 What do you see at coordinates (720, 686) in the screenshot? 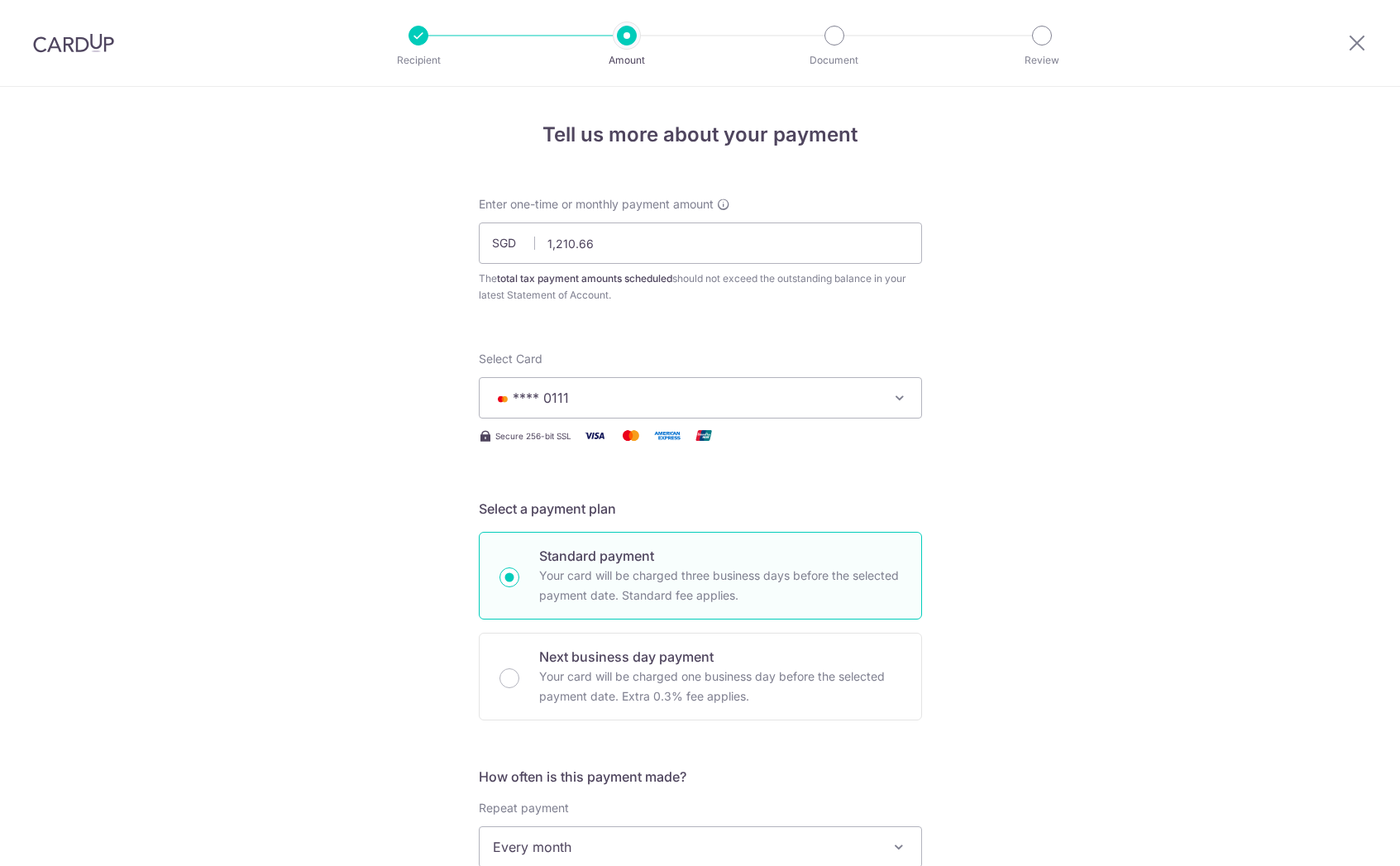
I see `p: Your card will be charged one business day before the selected payment date. Extra 0.3% fee applies.` at bounding box center [720, 686].